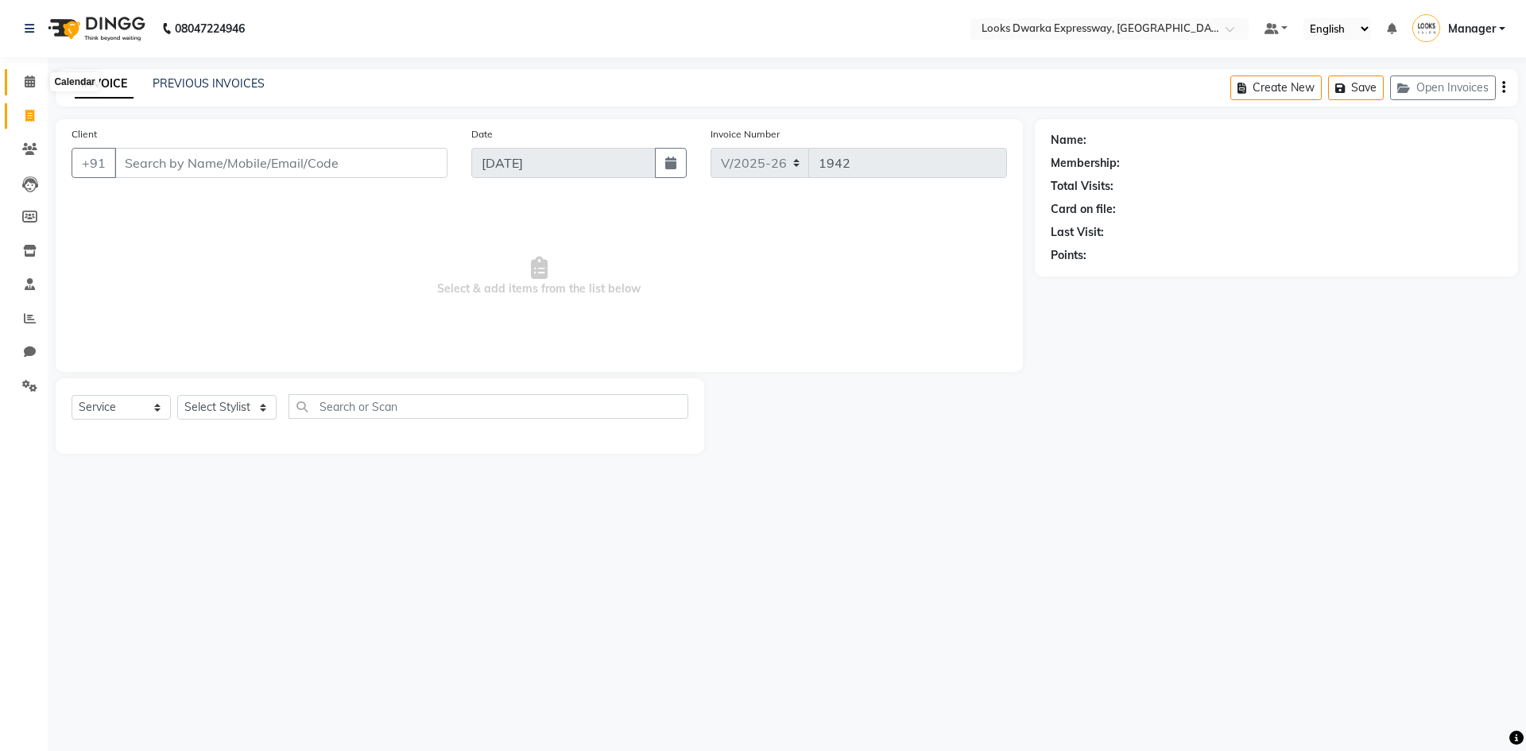  I want to click on button: Open Invoices, so click(1443, 87).